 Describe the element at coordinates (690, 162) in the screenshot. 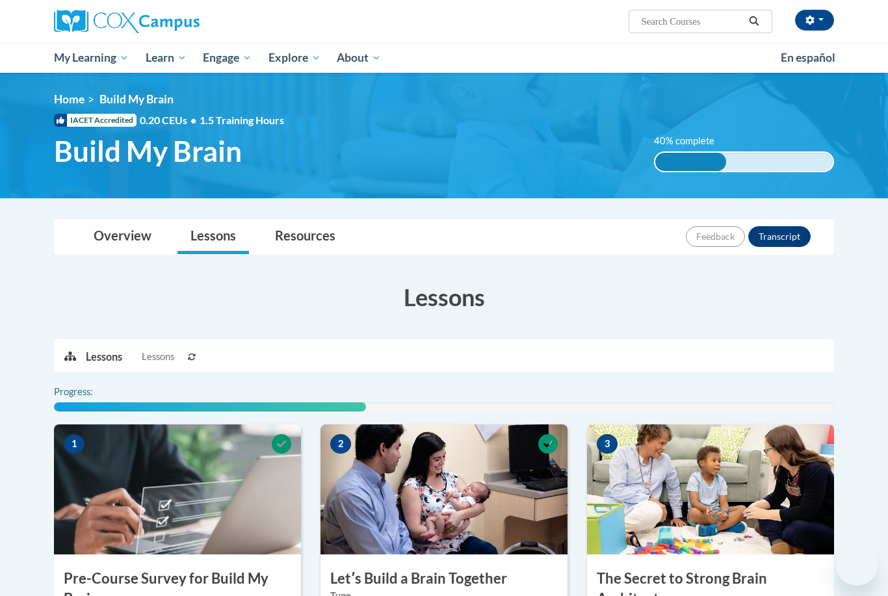

I see `div: 40% complete` at that location.